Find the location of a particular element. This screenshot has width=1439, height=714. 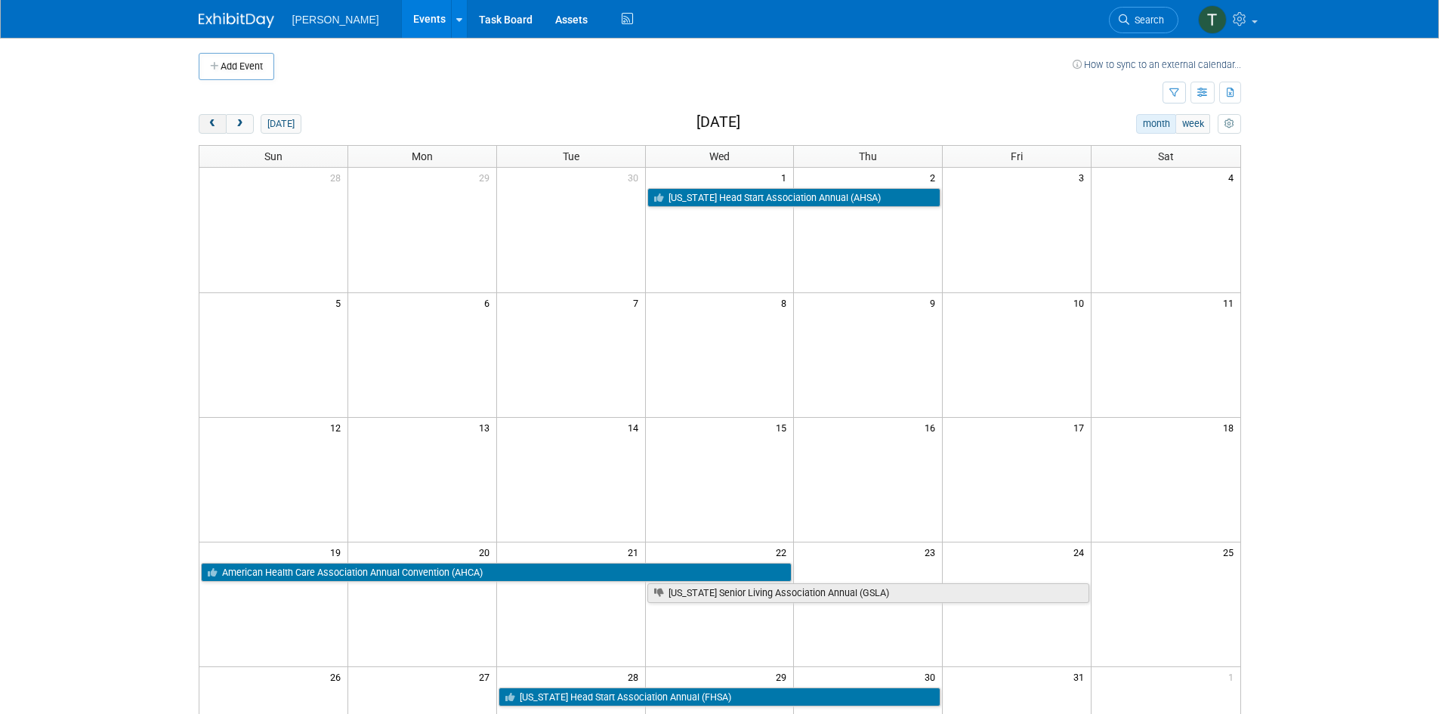

button: Add Event is located at coordinates (236, 66).